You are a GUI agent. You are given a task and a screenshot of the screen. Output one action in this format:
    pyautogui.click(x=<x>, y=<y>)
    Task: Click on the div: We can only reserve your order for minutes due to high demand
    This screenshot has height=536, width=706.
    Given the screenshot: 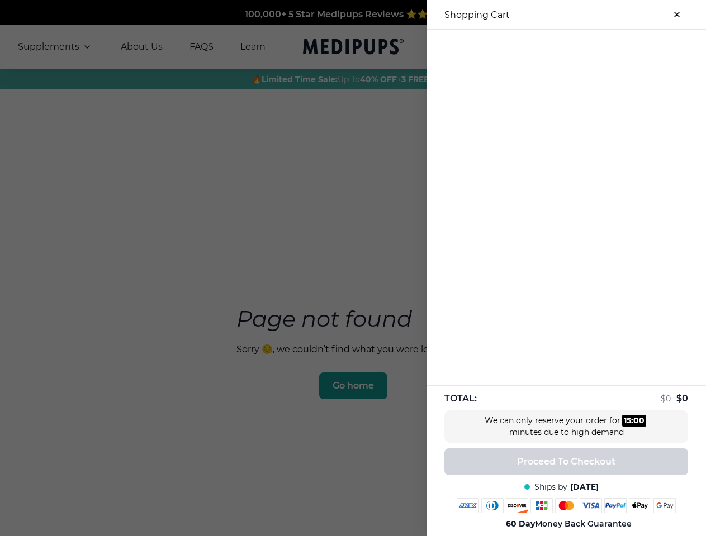 What is the action you would take?
    pyautogui.click(x=566, y=427)
    